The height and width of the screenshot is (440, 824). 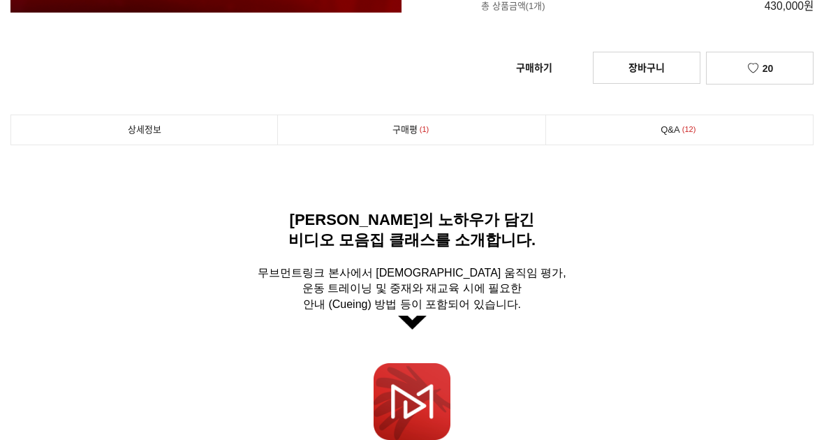 What do you see at coordinates (144, 131) in the screenshot?
I see `a: 상세정보` at bounding box center [144, 131].